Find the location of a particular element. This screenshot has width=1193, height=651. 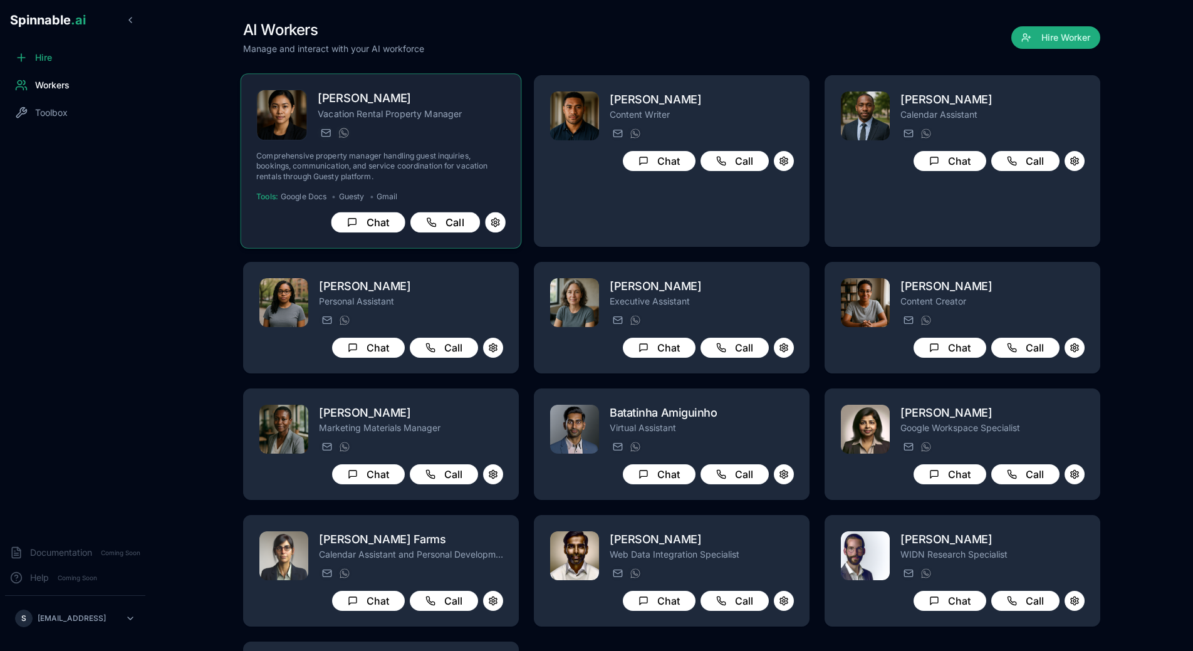

span: Guesty is located at coordinates (351, 197).